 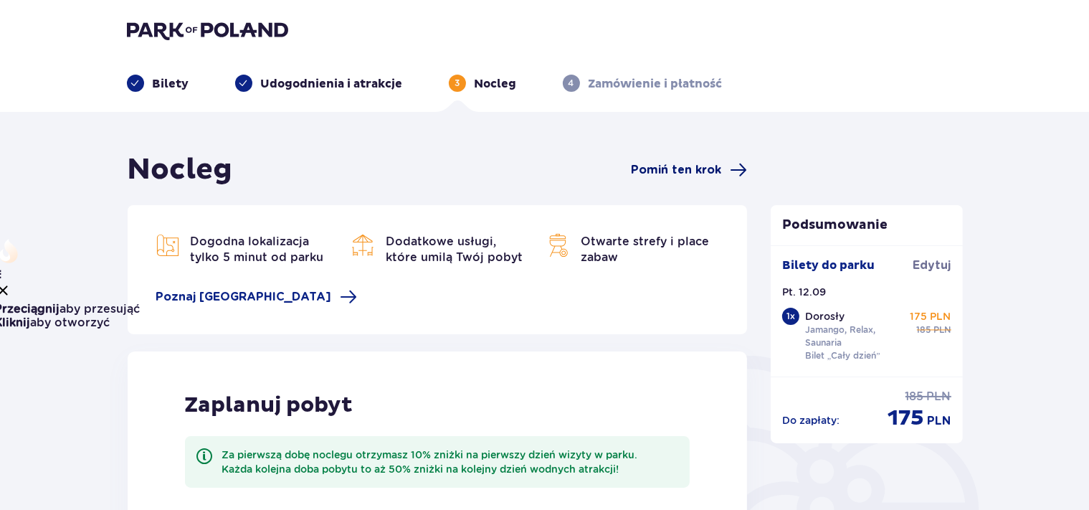 What do you see at coordinates (644, 249) in the screenshot?
I see `span: Otwarte strefy i place zabaw` at bounding box center [644, 249].